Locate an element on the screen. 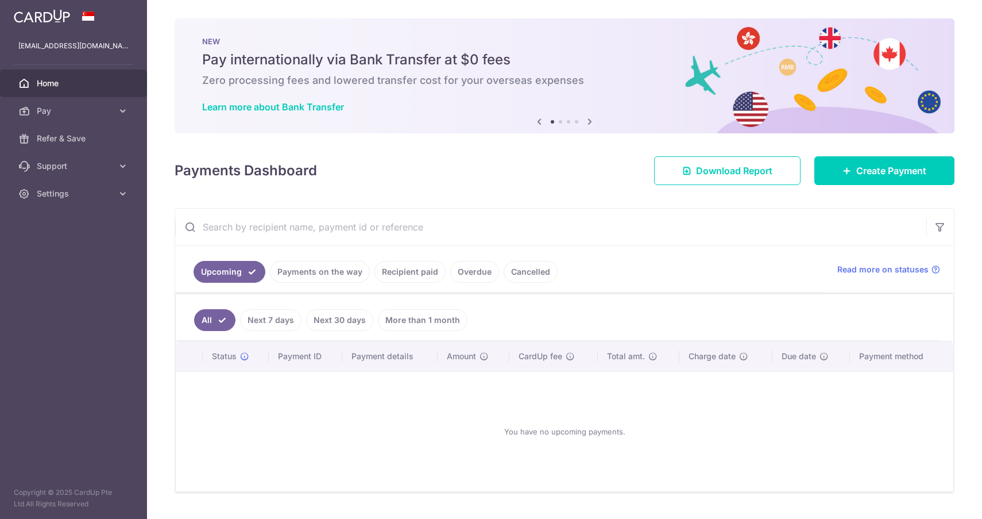  a: Cancelled is located at coordinates (531, 272).